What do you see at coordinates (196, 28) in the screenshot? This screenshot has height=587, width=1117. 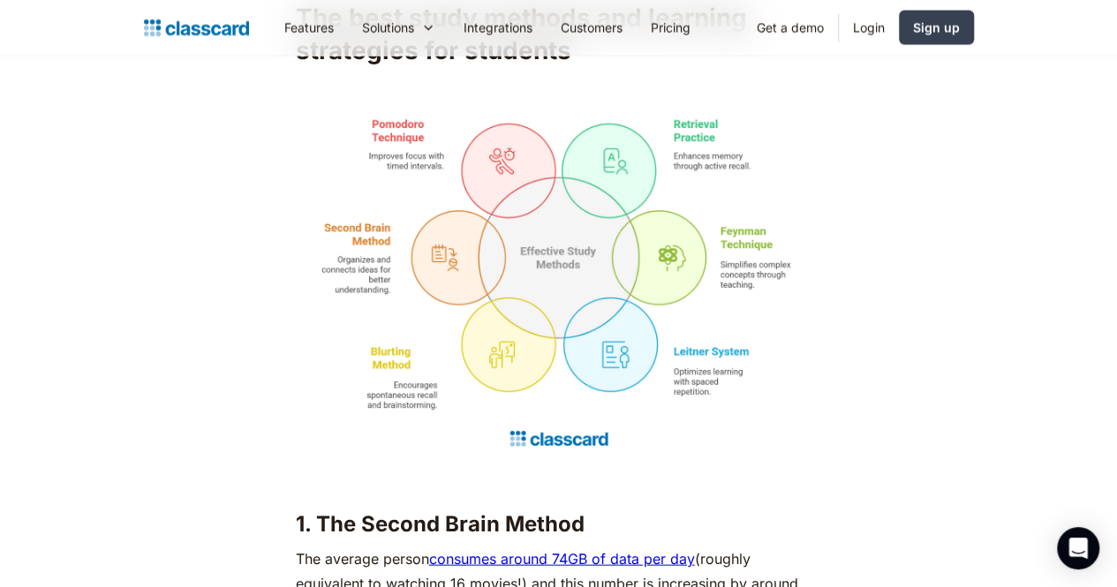 I see `a: home` at bounding box center [196, 28].